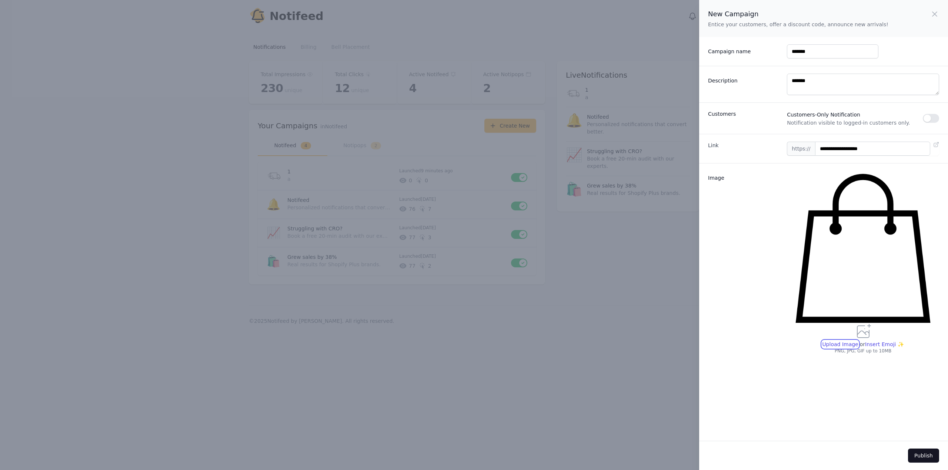 The image size is (948, 470). Describe the element at coordinates (744, 50) in the screenshot. I see `label: Campaign name` at that location.